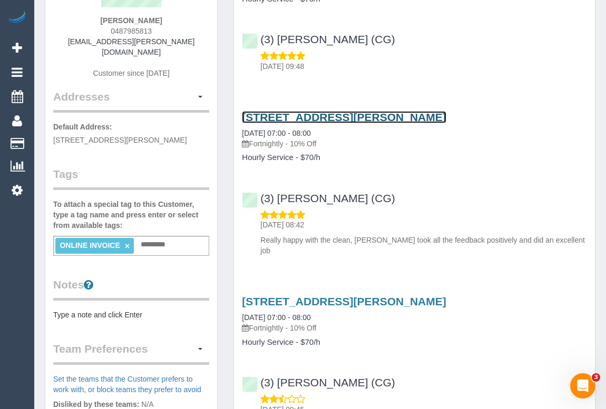 Image resolution: width=606 pixels, height=409 pixels. Describe the element at coordinates (147, 405) in the screenshot. I see `span: N/A` at that location.